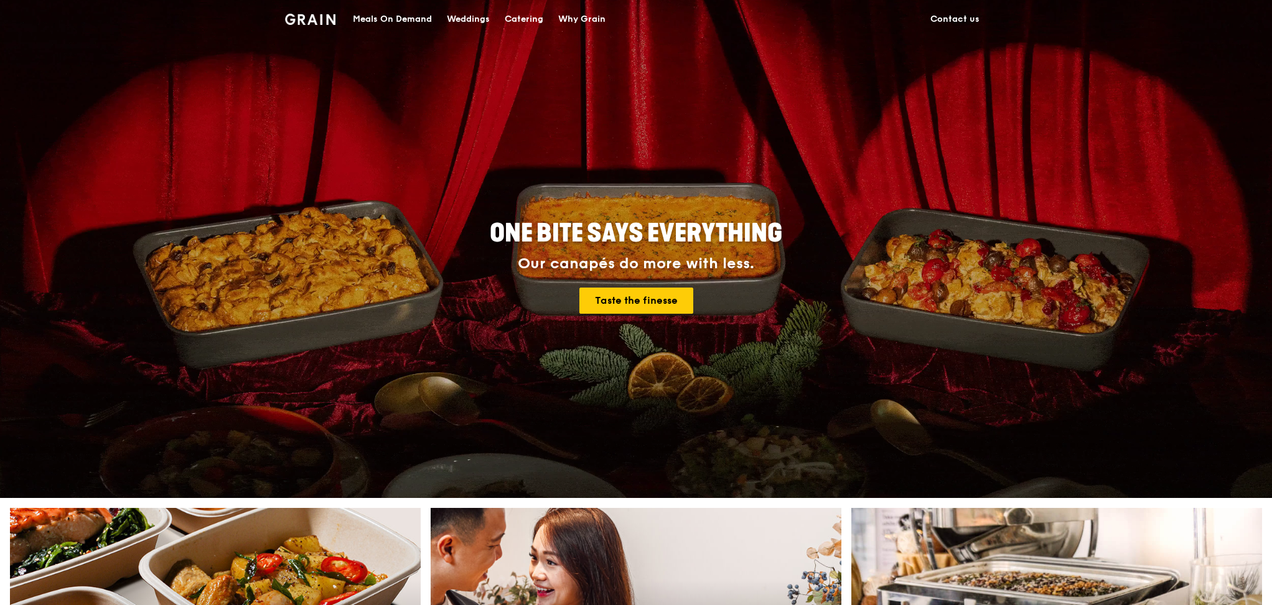 The width and height of the screenshot is (1272, 605). I want to click on div: Weddings, so click(468, 19).